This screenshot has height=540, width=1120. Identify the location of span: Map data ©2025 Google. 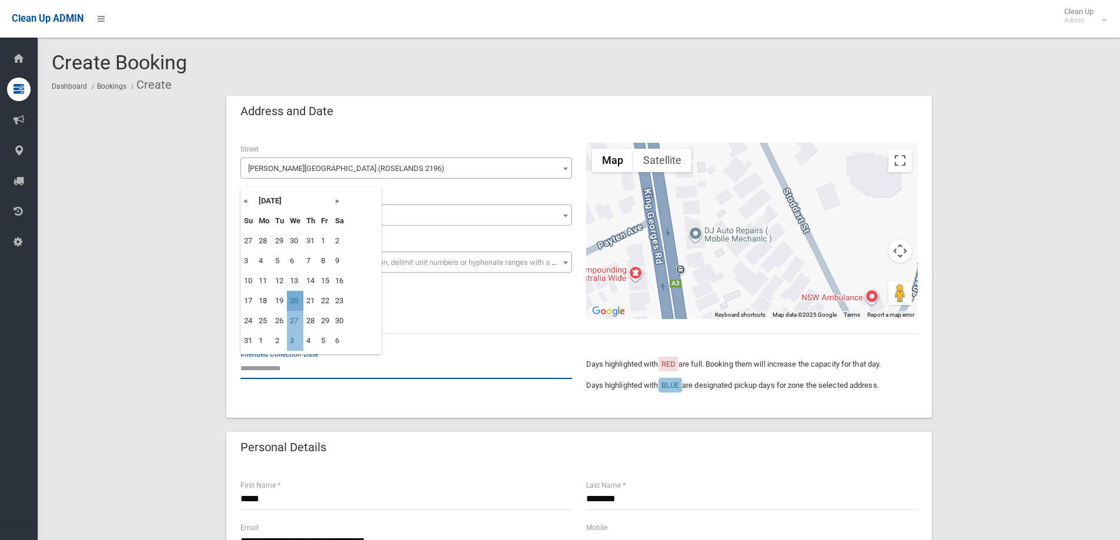
(804, 315).